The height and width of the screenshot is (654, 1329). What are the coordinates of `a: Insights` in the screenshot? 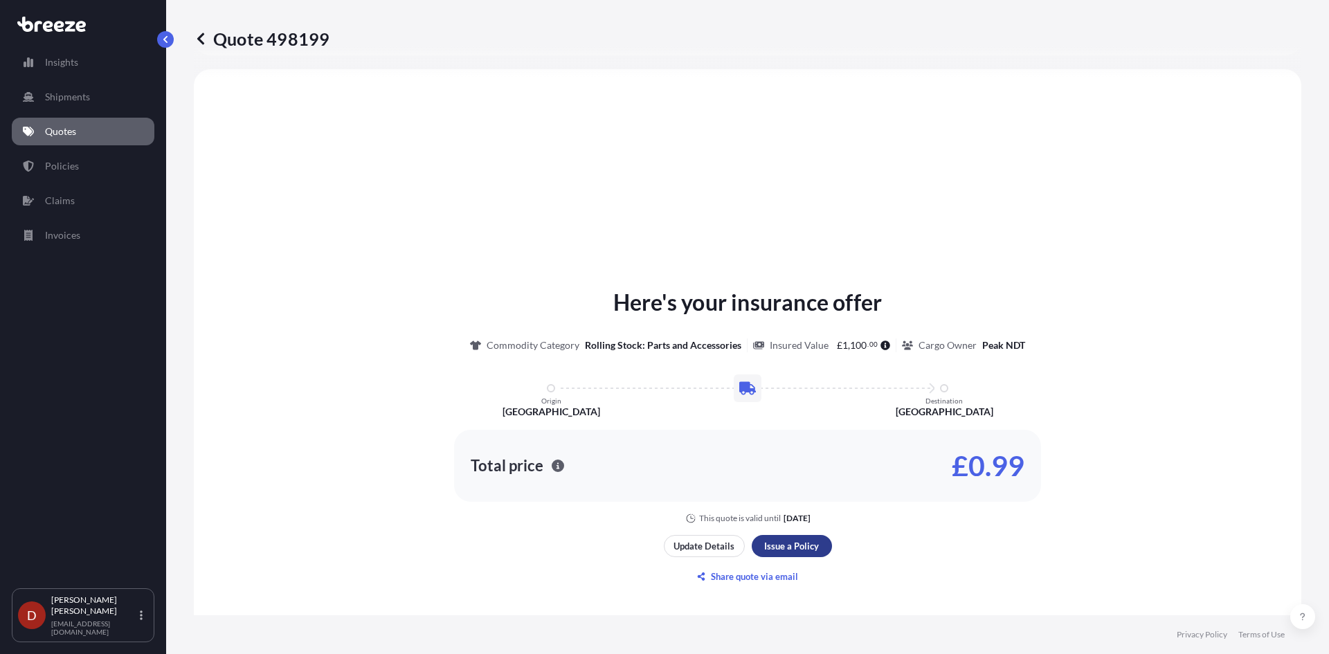 It's located at (83, 62).